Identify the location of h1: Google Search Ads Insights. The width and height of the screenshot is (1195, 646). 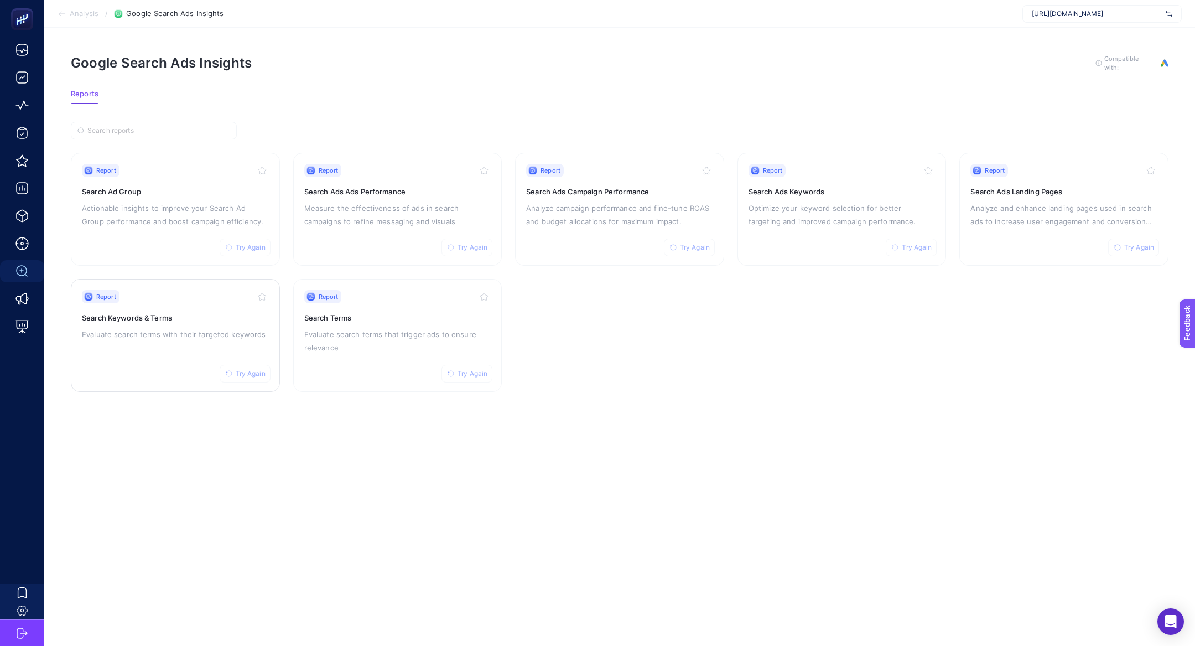
(161, 63).